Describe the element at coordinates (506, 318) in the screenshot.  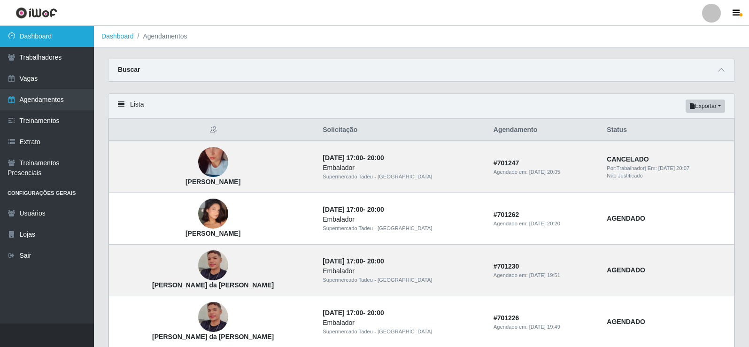
I see `strong: # 701226` at that location.